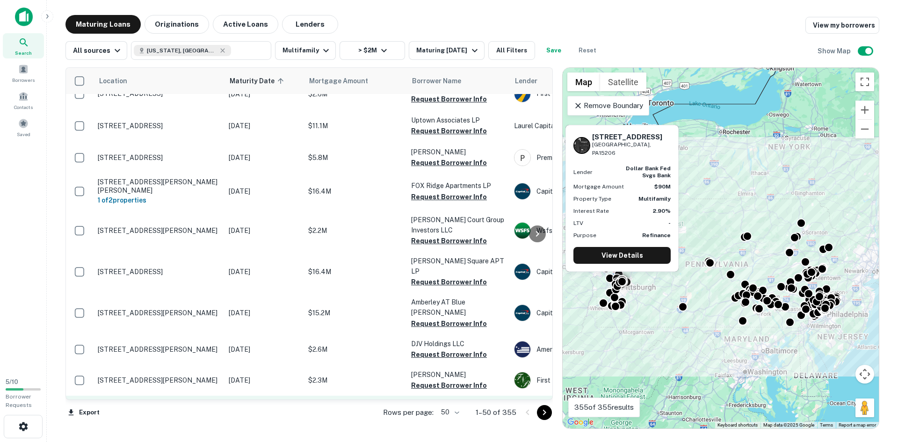 Image resolution: width=898 pixels, height=442 pixels. Describe the element at coordinates (583, 172) in the screenshot. I see `p: Lender` at that location.